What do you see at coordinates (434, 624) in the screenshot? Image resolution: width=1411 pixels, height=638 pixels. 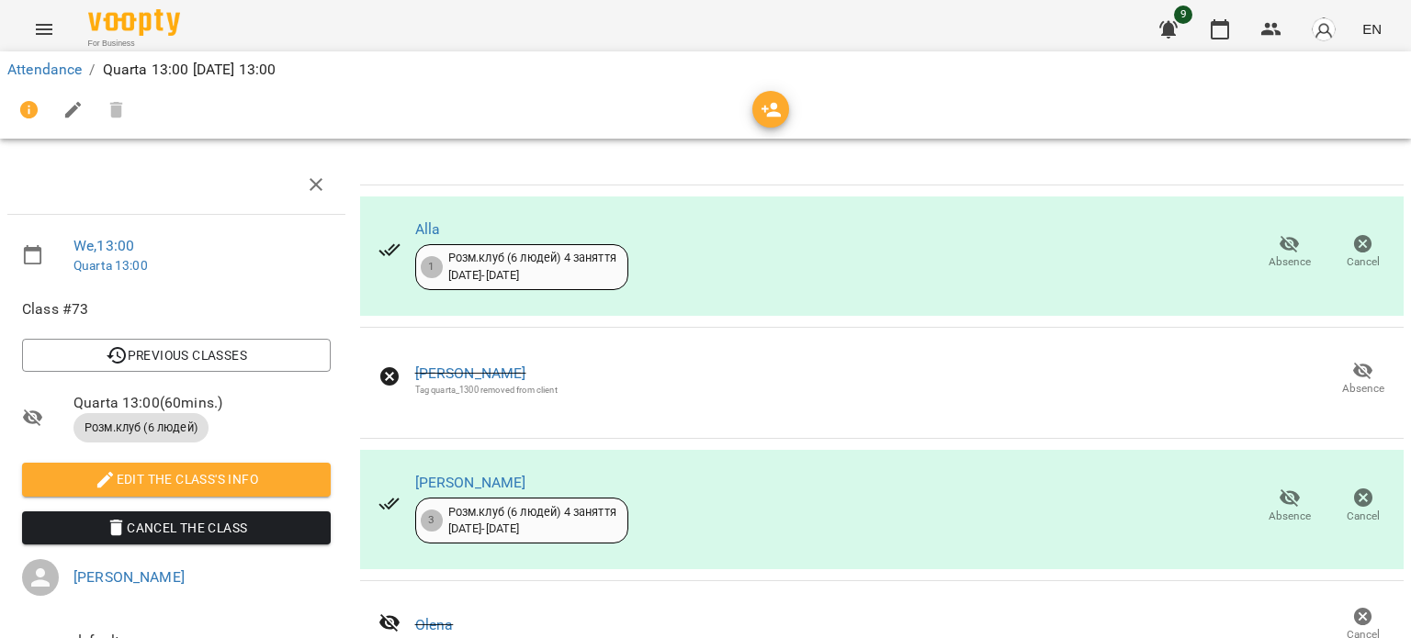 I see `a: Olena` at bounding box center [434, 624].